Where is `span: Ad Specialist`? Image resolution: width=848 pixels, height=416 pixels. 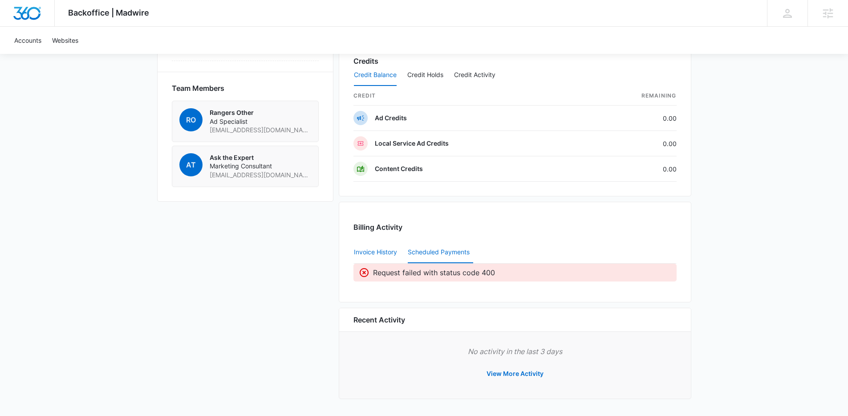 span: Ad Specialist is located at coordinates (260, 122).